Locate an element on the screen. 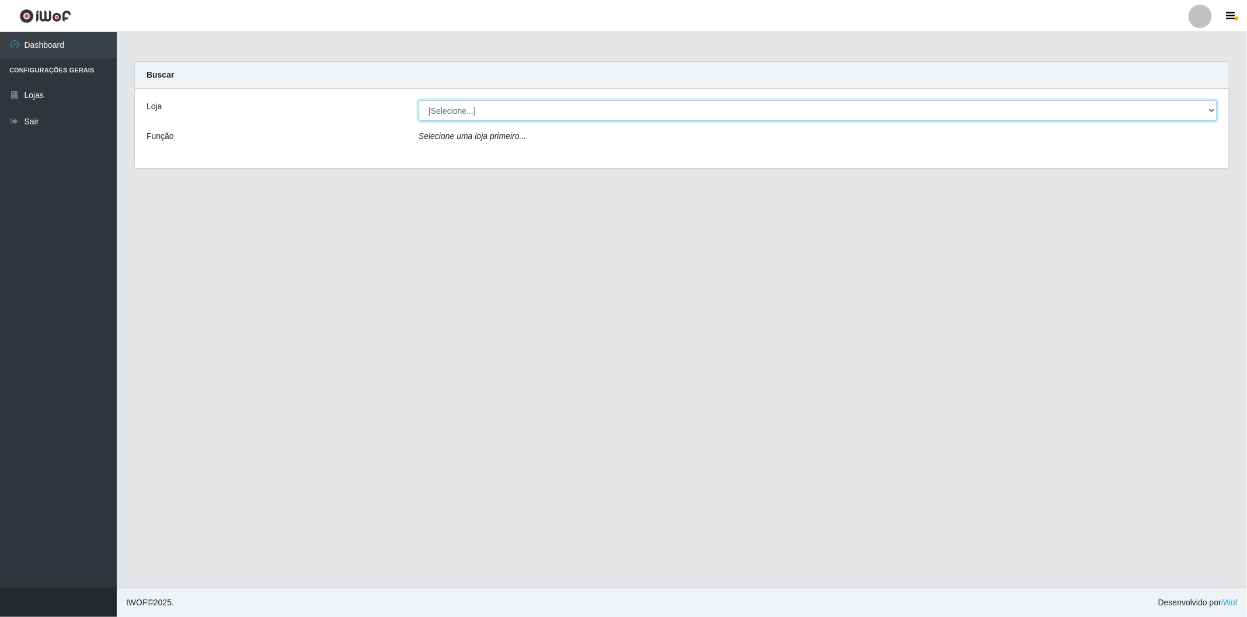  span: IWOF is located at coordinates (137, 603).